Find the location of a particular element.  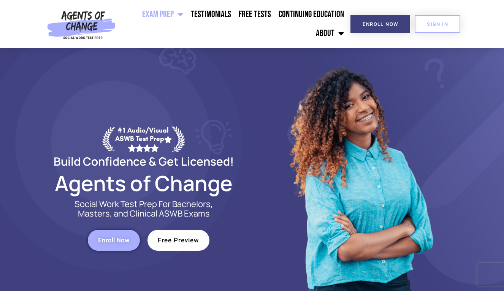

span: SIGN IN is located at coordinates (438, 24).